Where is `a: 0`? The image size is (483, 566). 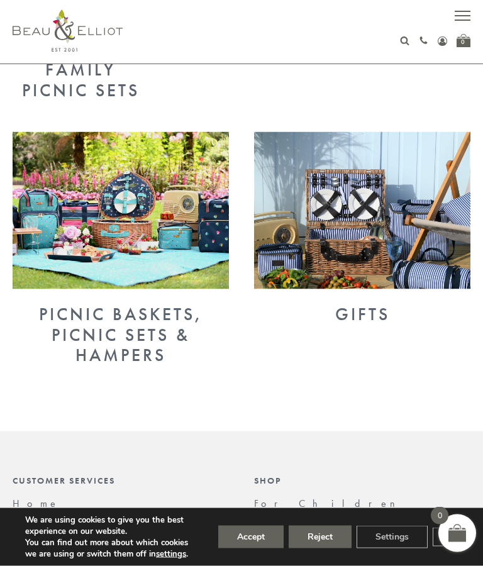 a: 0 is located at coordinates (463, 40).